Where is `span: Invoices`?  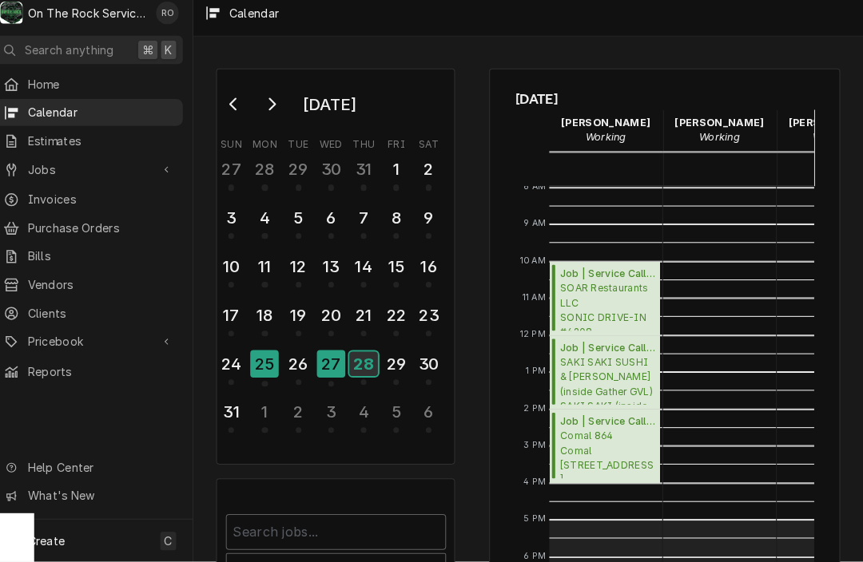 span: Invoices is located at coordinates (113, 205).